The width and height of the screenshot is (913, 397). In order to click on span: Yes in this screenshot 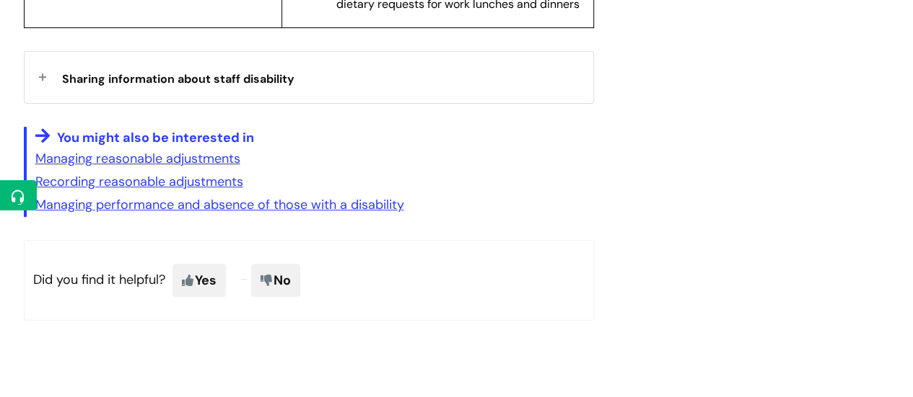, I will do `click(199, 281)`.